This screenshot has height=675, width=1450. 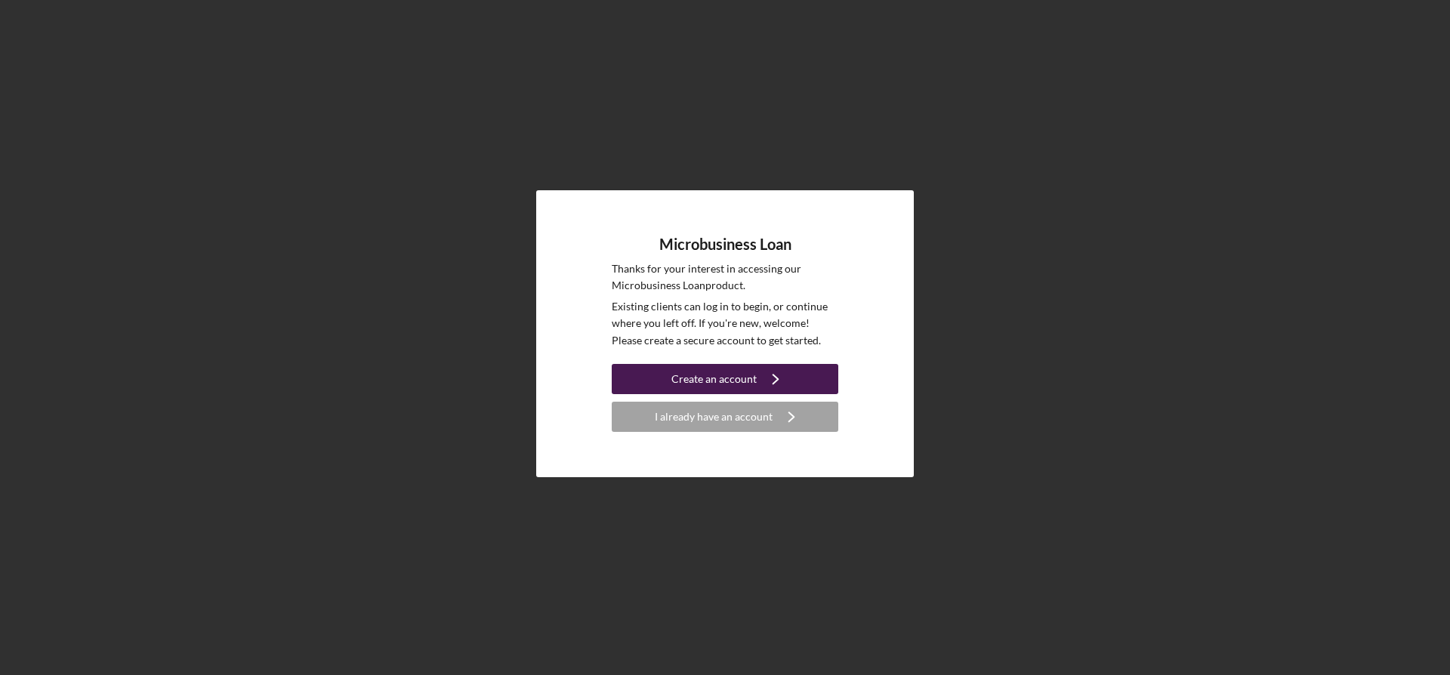 What do you see at coordinates (725, 277) in the screenshot?
I see `p: Thanks for your interest in accessing our Microbusiness Loan product.` at bounding box center [725, 277].